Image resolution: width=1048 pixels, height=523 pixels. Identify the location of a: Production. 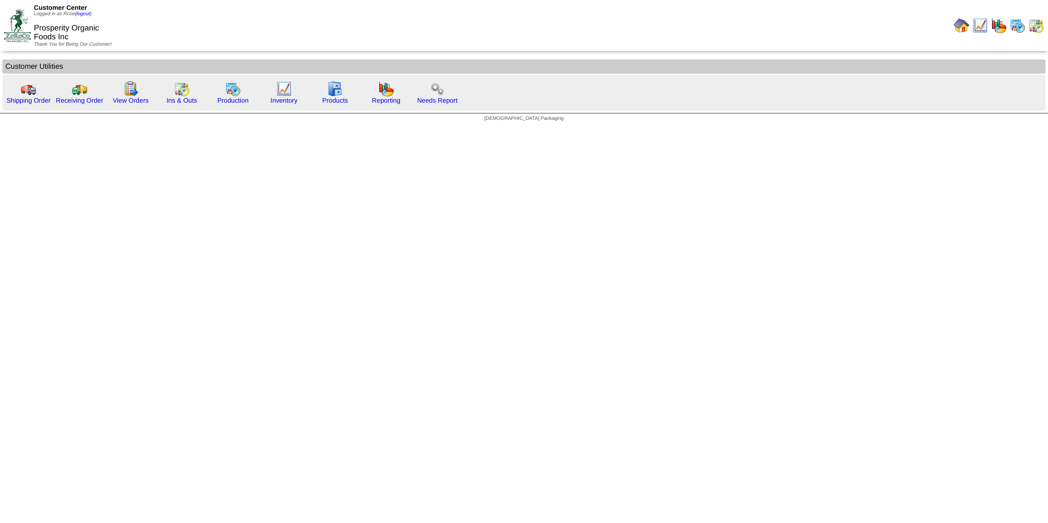
(233, 100).